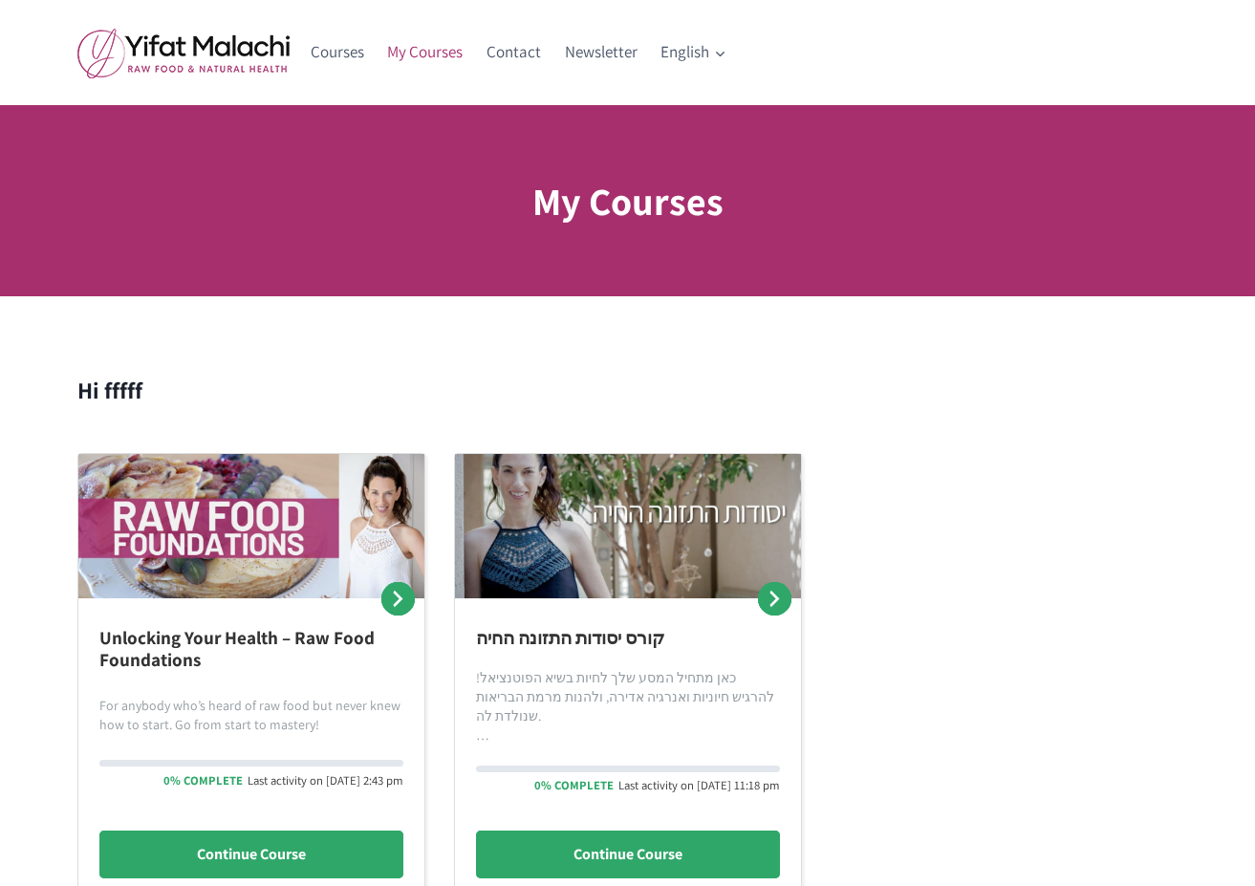 The image size is (1255, 886). Describe the element at coordinates (514, 53) in the screenshot. I see `a: Contact` at that location.